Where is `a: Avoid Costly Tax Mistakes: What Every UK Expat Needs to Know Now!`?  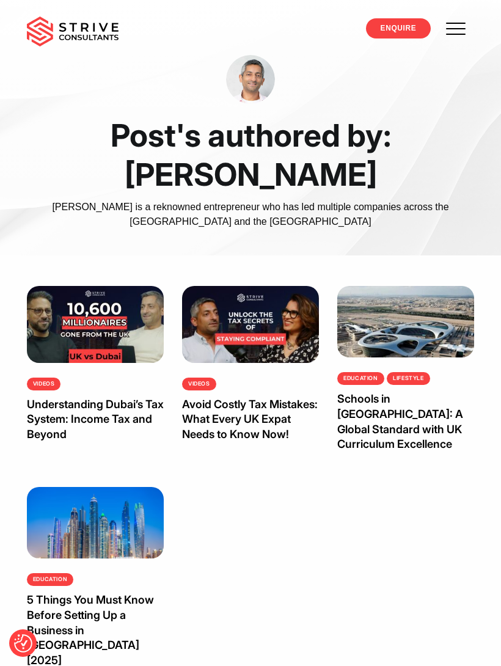 a: Avoid Costly Tax Mistakes: What Every UK Expat Needs to Know Now! is located at coordinates (250, 418).